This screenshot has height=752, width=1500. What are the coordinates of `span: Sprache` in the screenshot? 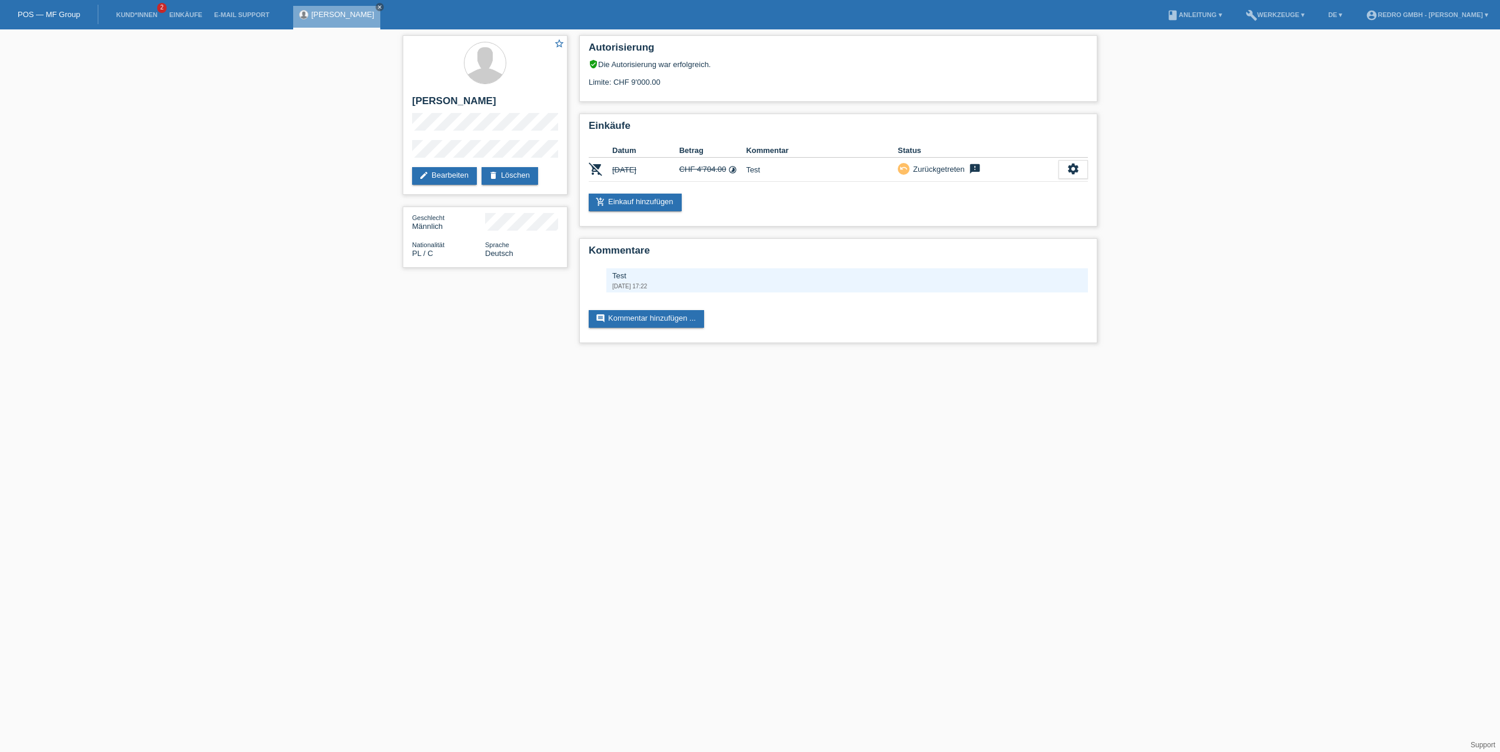 It's located at (497, 245).